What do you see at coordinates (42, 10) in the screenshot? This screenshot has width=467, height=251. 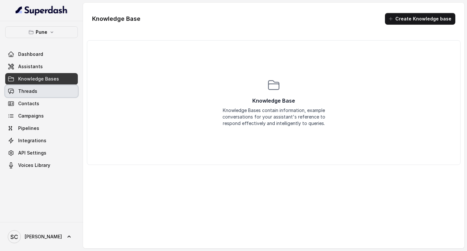 I see `img: light.svg` at bounding box center [42, 10].